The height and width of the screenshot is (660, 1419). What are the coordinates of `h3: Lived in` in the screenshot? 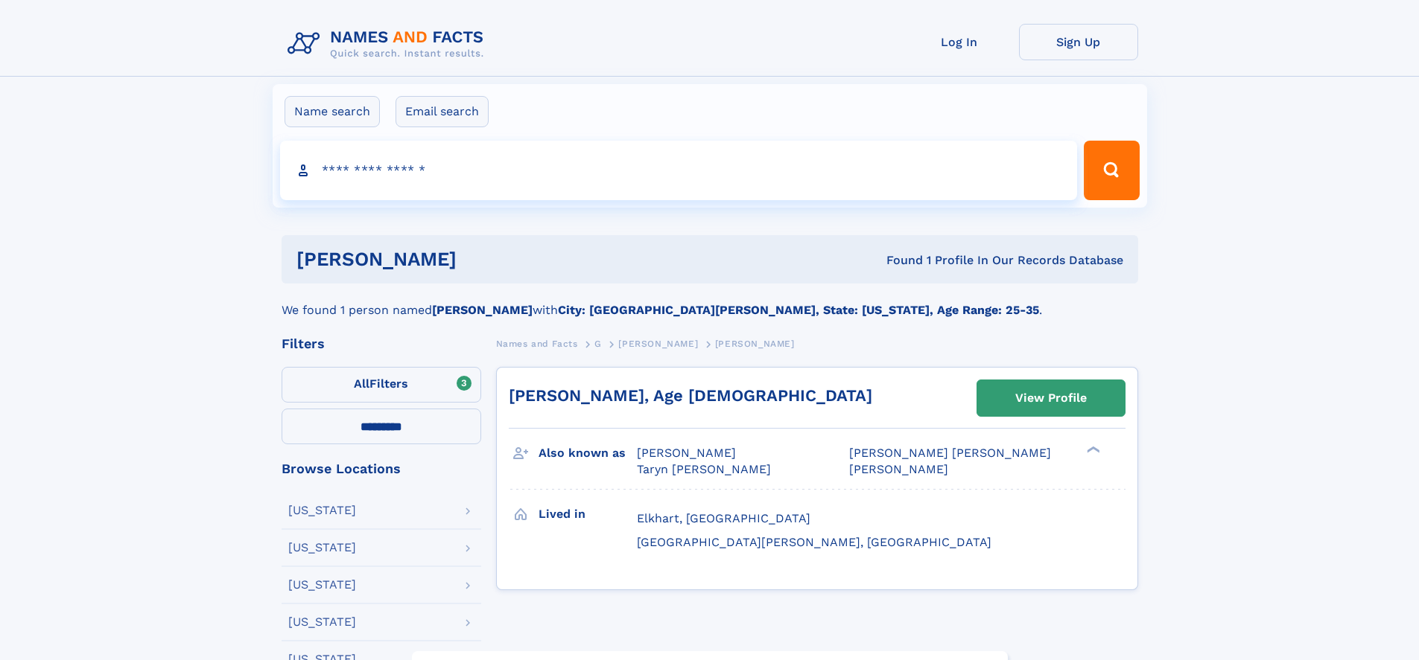 It's located at (588, 515).